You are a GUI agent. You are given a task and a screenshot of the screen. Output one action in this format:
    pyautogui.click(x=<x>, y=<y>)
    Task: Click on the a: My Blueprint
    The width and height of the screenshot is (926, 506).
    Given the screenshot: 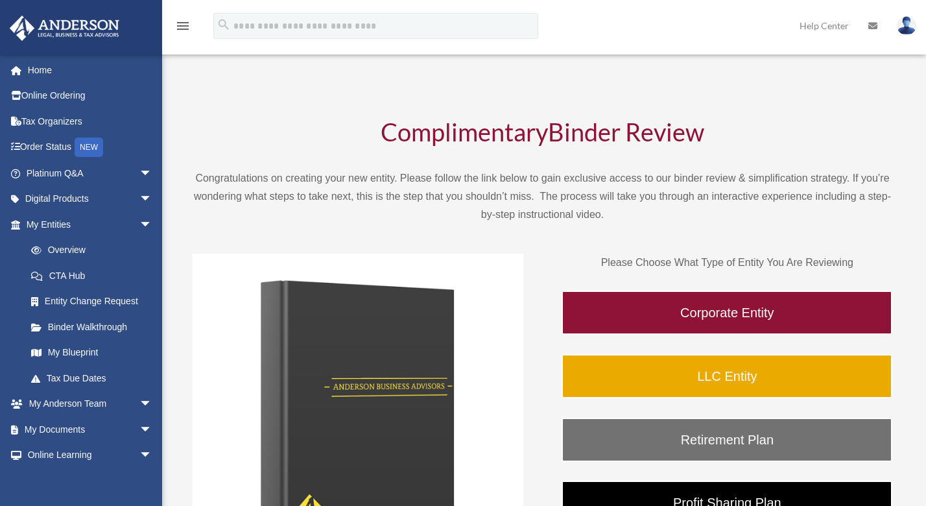 What is the action you would take?
    pyautogui.click(x=95, y=353)
    